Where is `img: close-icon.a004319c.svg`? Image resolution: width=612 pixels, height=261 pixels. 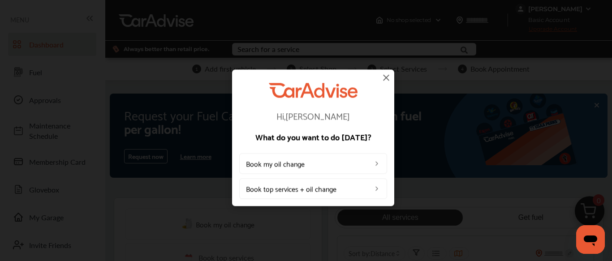 img: close-icon.a004319c.svg is located at coordinates (386, 77).